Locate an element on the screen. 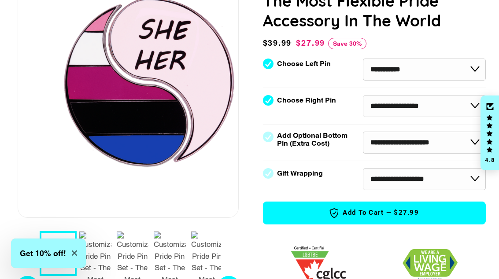 The height and width of the screenshot is (279, 499). button: 1 / 9 is located at coordinates (58, 254).